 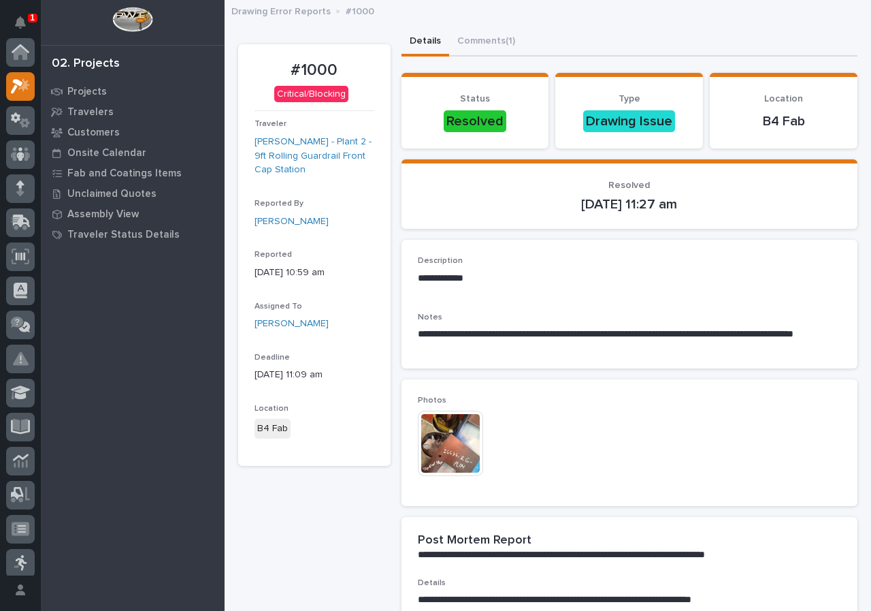 What do you see at coordinates (86, 64) in the screenshot?
I see `div: 02. Projects` at bounding box center [86, 64].